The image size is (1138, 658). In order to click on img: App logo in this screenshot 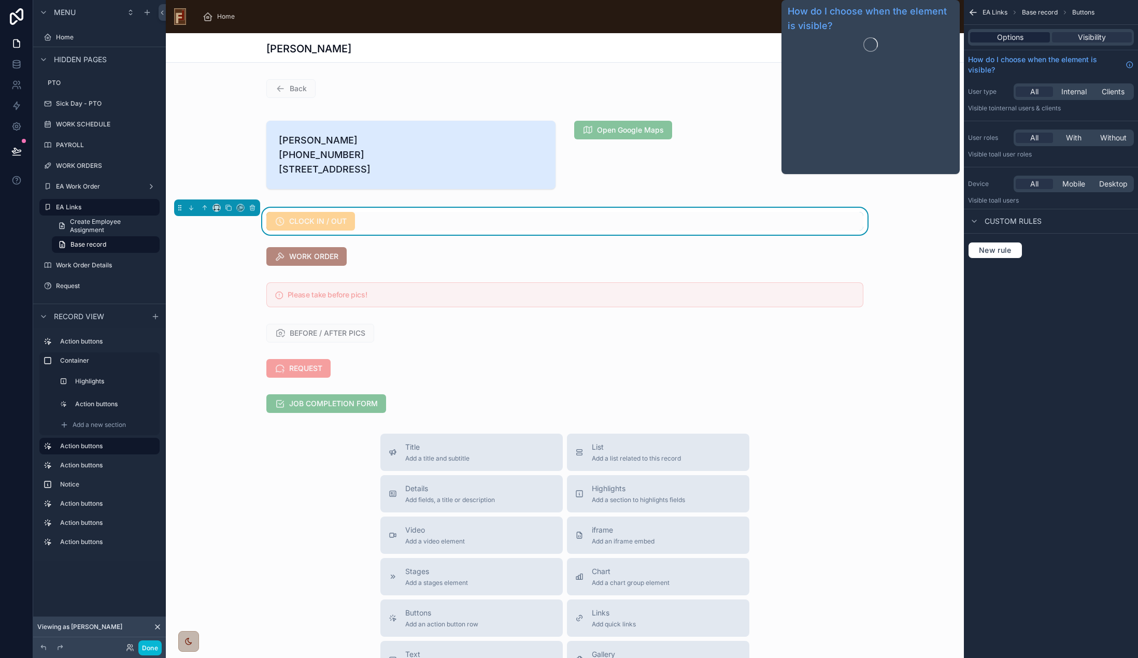, I will do `click(180, 17)`.